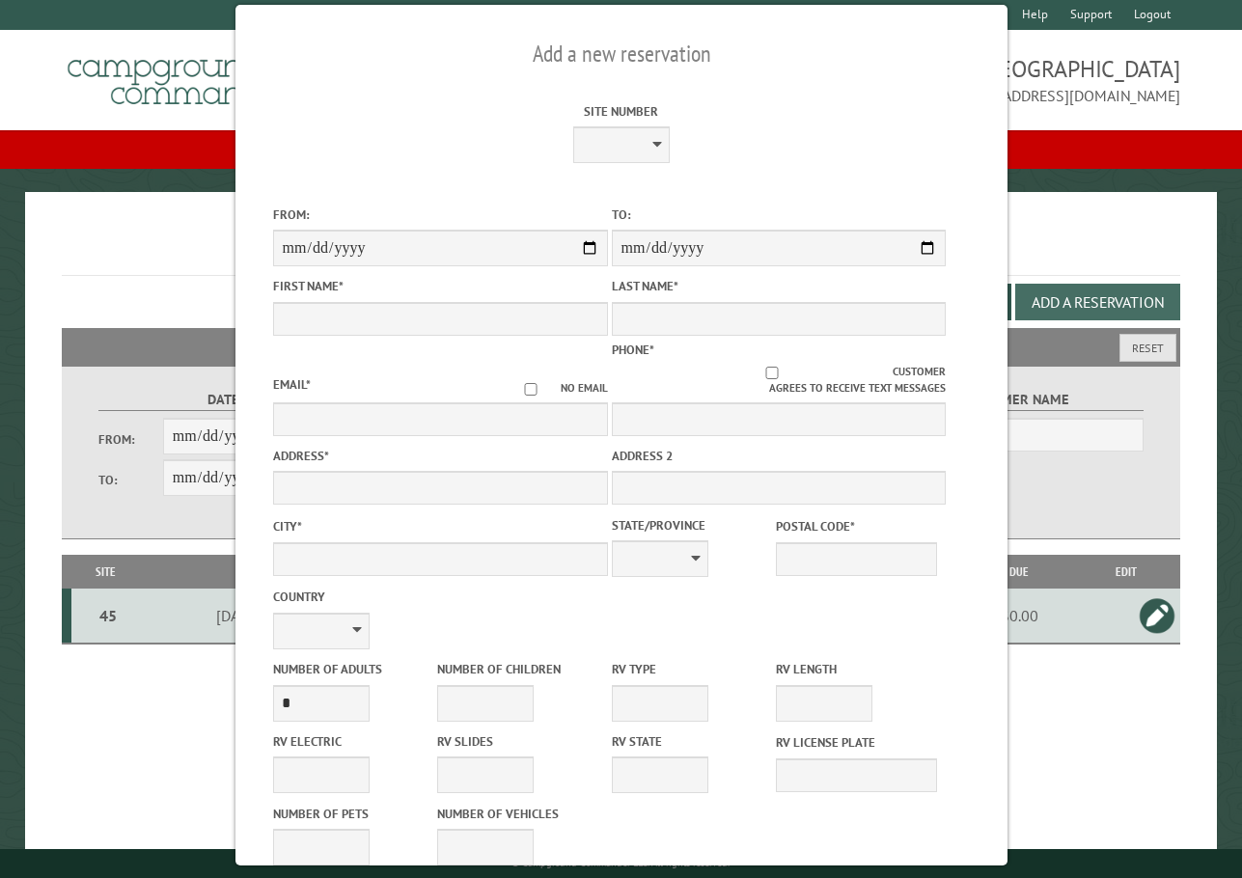 The image size is (1242, 878). What do you see at coordinates (1018, 615) in the screenshot?
I see `td: $0.00` at bounding box center [1018, 615].